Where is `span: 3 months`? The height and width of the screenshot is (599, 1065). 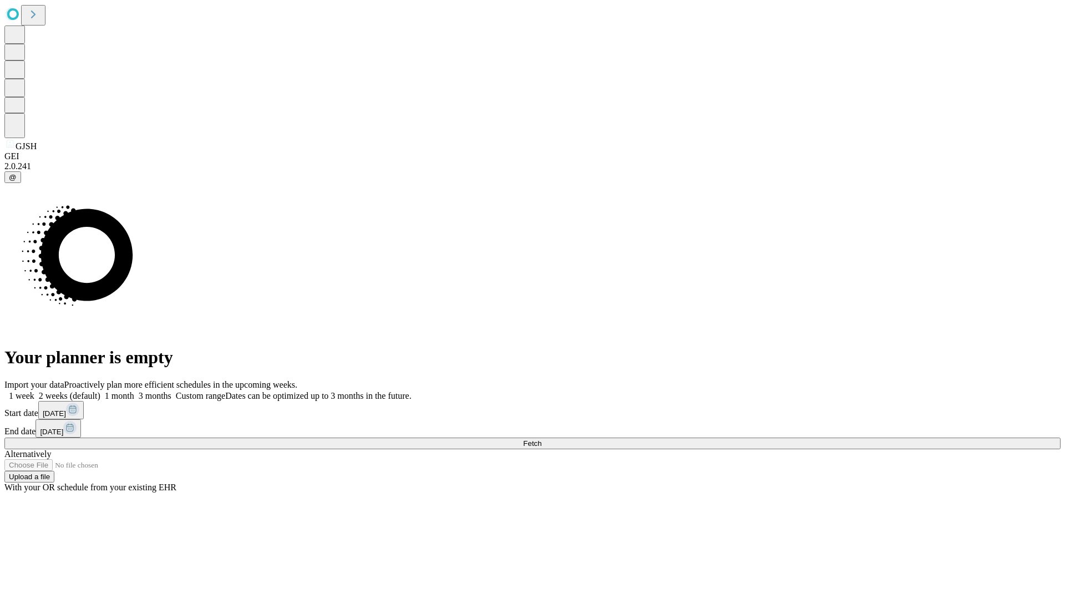
span: 3 months is located at coordinates (155, 396).